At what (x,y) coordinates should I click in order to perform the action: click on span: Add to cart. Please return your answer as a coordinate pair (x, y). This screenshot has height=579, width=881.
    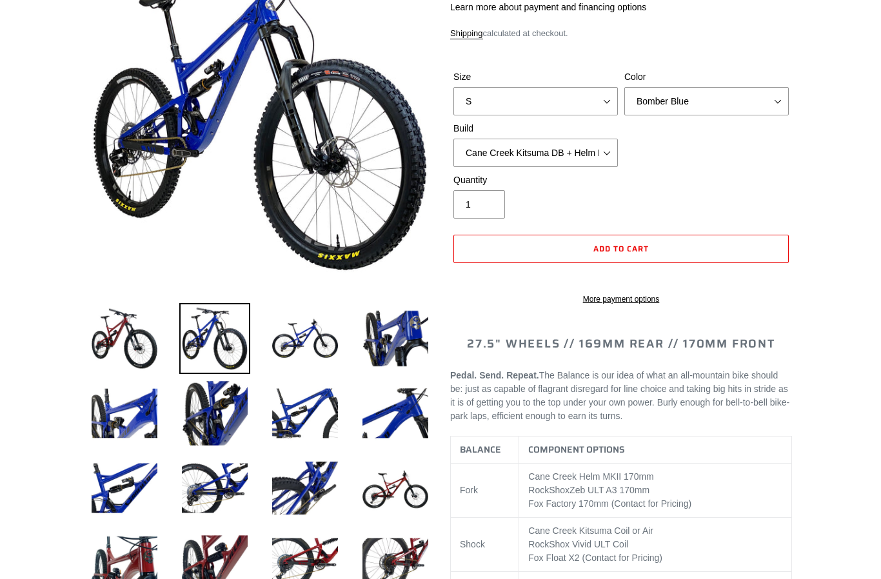
    Looking at the image, I should click on (621, 249).